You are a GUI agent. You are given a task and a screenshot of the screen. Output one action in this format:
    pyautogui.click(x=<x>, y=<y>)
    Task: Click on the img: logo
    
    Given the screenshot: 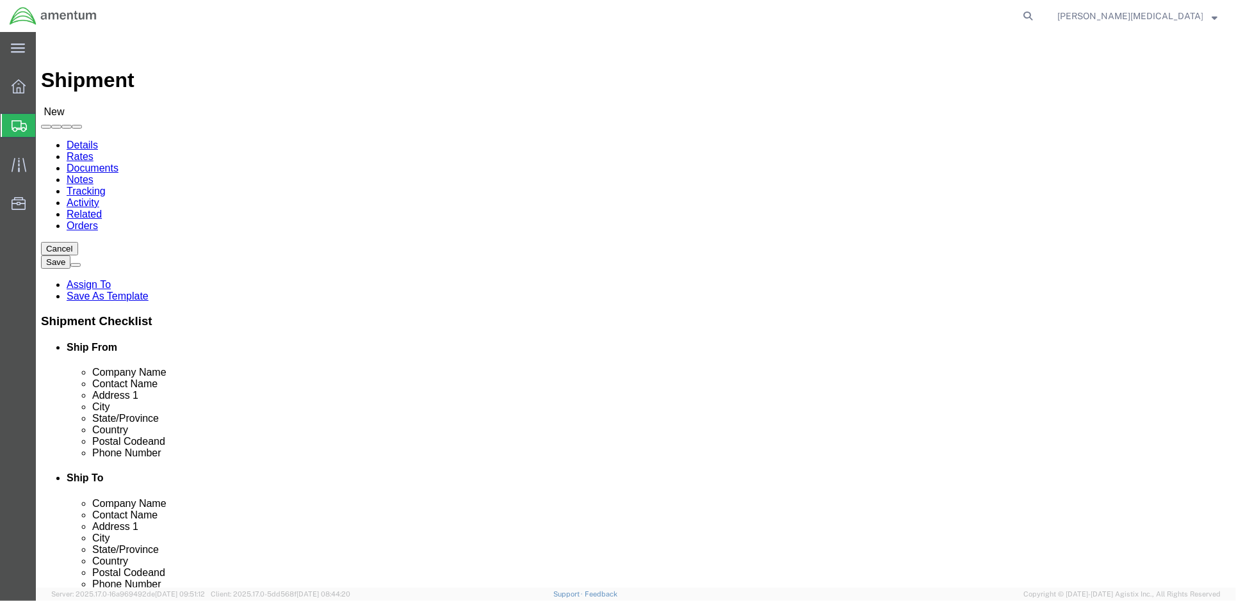 What is the action you would take?
    pyautogui.click(x=53, y=16)
    